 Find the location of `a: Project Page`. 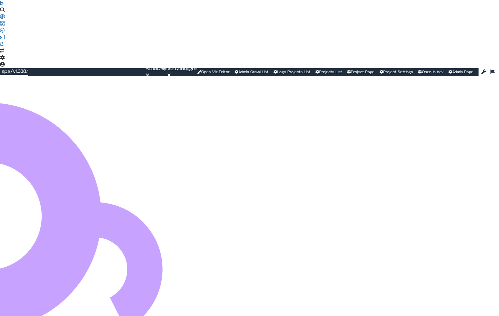

a: Project Page is located at coordinates (361, 72).